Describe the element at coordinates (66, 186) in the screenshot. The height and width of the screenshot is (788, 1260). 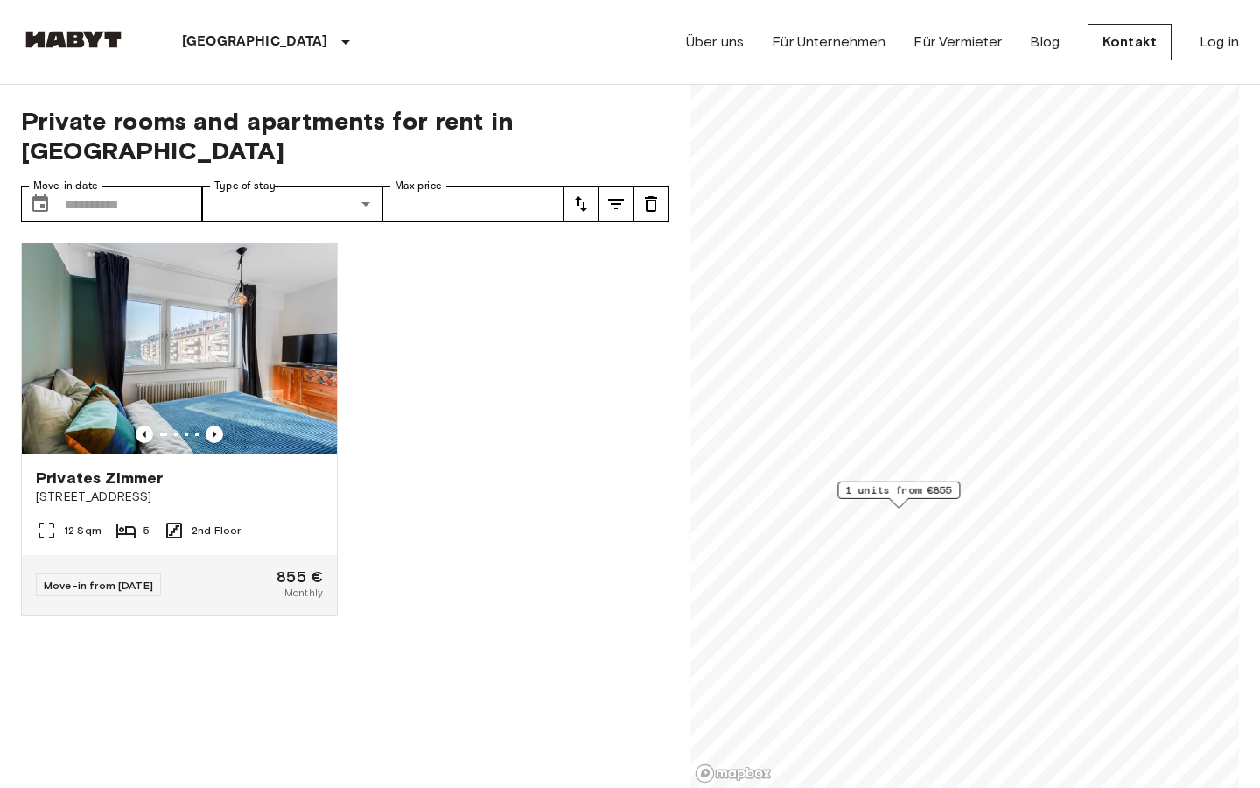
I see `label: Move-in date` at that location.